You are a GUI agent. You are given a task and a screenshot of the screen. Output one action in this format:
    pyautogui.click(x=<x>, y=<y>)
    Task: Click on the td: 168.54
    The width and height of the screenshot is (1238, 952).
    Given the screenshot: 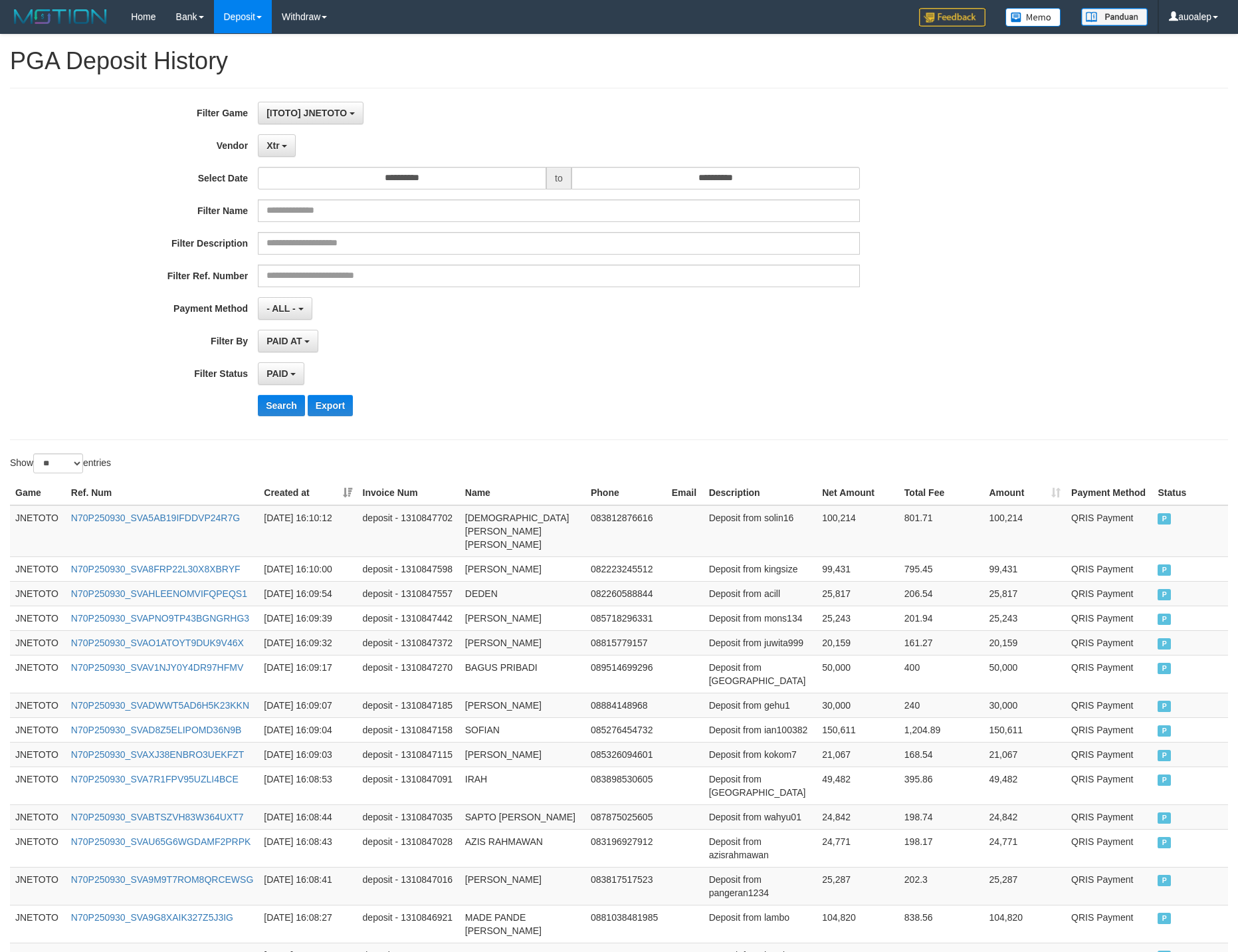 What is the action you would take?
    pyautogui.click(x=941, y=754)
    